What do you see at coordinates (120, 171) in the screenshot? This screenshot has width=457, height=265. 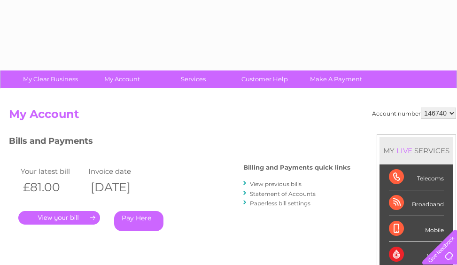 I see `td: Invoice date` at bounding box center [120, 171].